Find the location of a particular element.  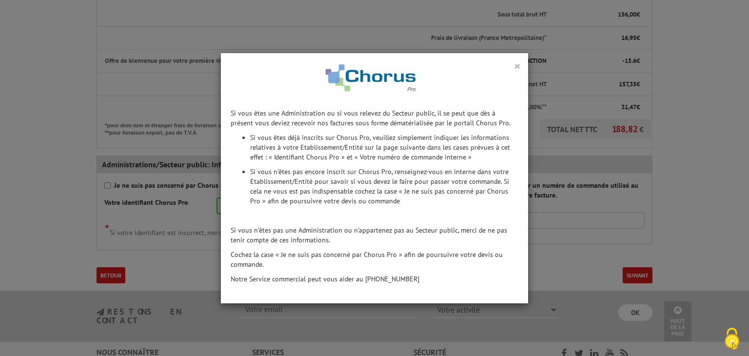

li: Si vous n’êtes pas encore inscrit sur Chorus Pro, renseignez-vous en interne dans votre Etablisse... is located at coordinates (384, 186).